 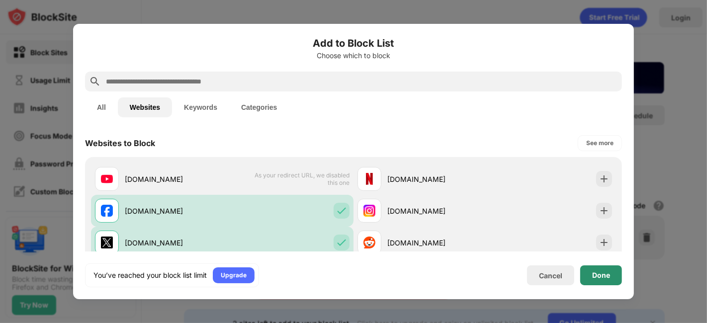 I want to click on button: All, so click(x=101, y=107).